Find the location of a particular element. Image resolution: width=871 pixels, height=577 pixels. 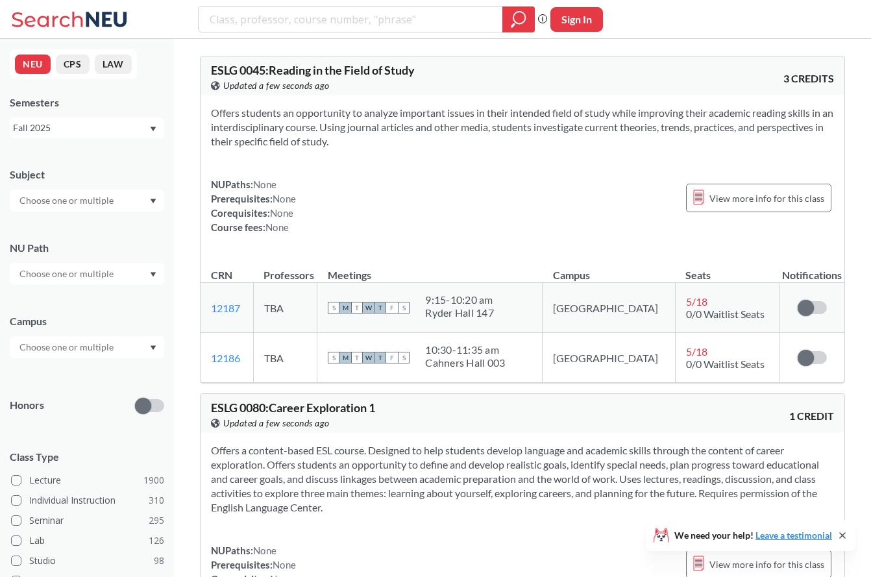

a: 12187 is located at coordinates (225, 308).